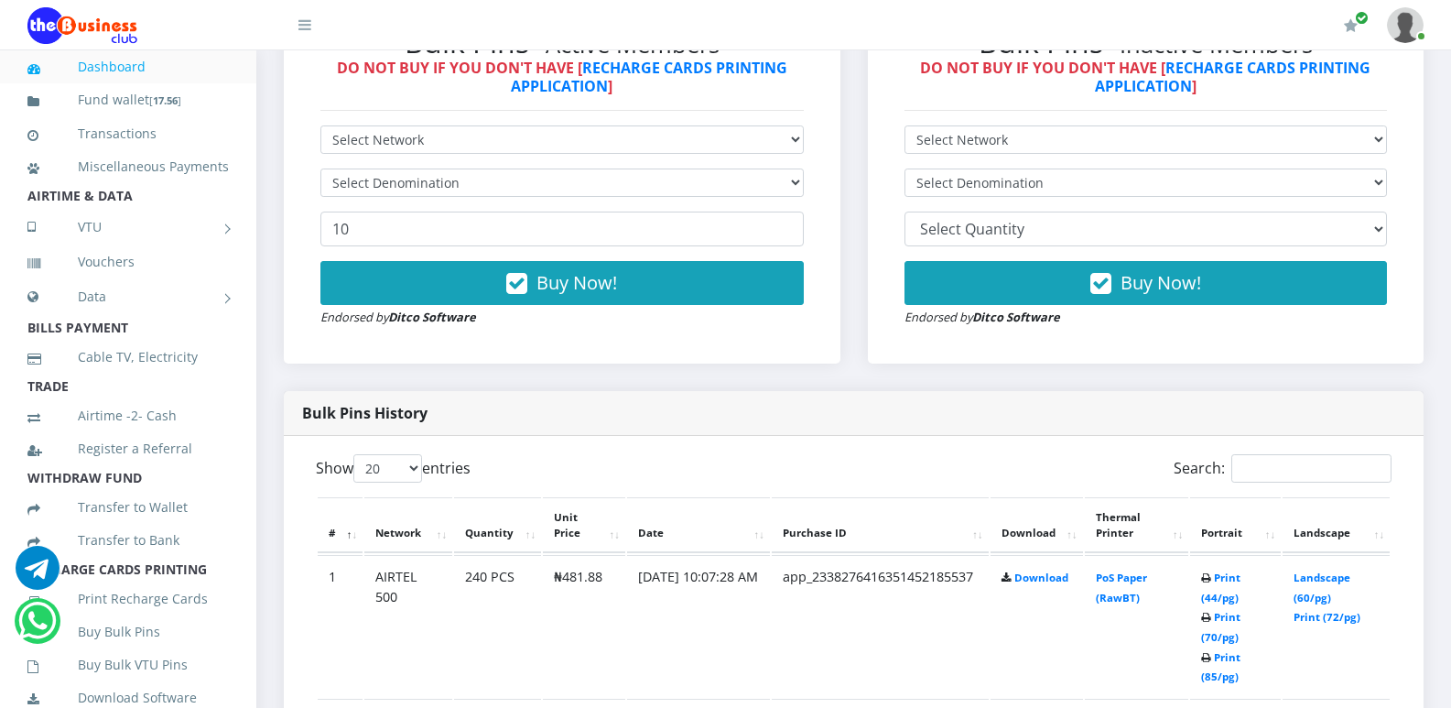 The width and height of the screenshot is (1451, 708). Describe the element at coordinates (1322, 587) in the screenshot. I see `a: Landscape (60/pg)` at that location.